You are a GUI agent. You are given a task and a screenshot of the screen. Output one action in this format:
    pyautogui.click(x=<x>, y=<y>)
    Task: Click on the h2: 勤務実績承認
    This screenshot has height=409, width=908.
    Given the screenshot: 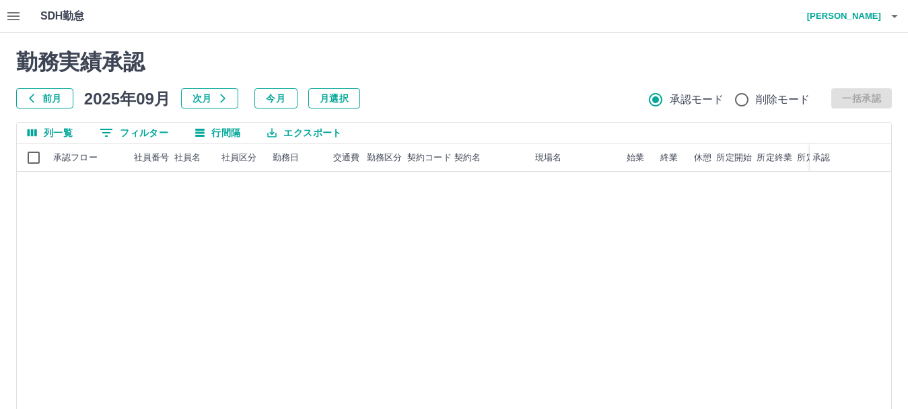 What is the action you would take?
    pyautogui.click(x=454, y=62)
    